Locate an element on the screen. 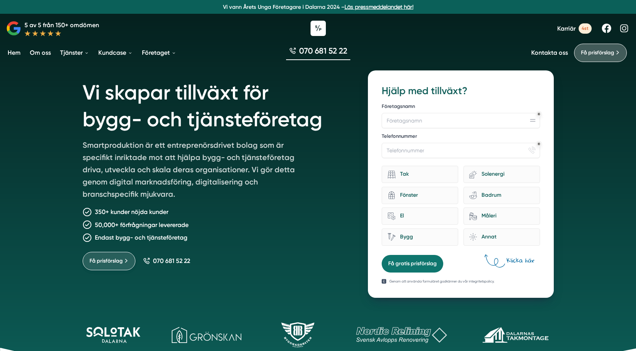  a: Företaget is located at coordinates (159, 52).